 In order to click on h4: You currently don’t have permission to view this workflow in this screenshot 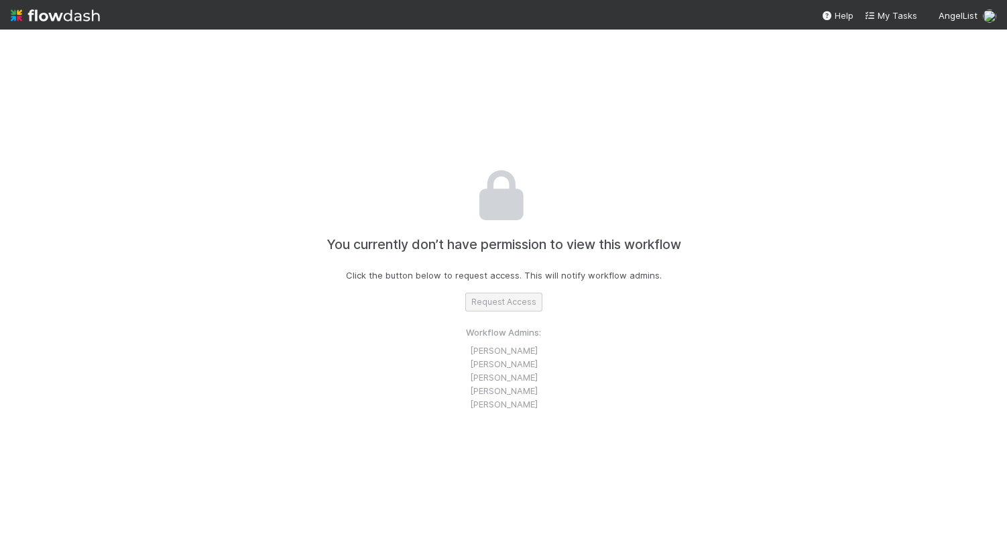, I will do `click(504, 244)`.